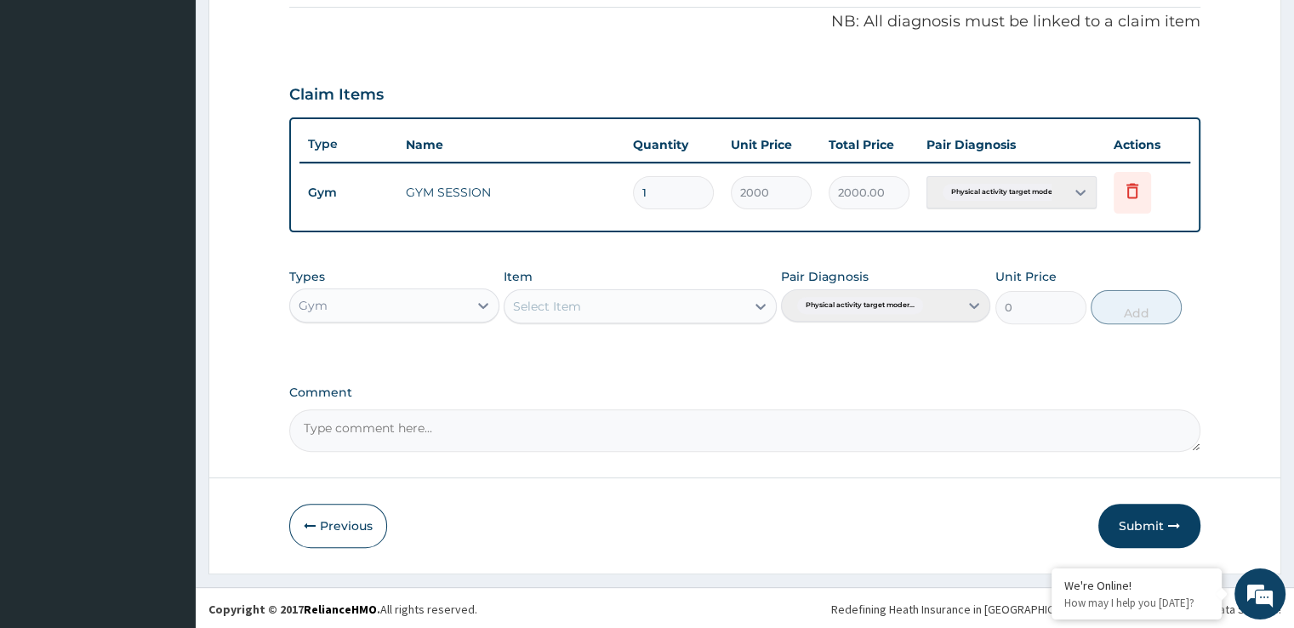 This screenshot has width=1294, height=628. Describe the element at coordinates (1026, 276) in the screenshot. I see `label: Unit Price` at that location.